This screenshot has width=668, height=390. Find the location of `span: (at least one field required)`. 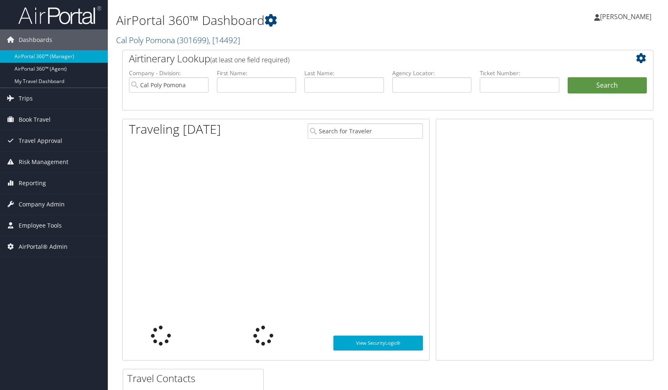

span: (at least one field required) is located at coordinates (250, 60).